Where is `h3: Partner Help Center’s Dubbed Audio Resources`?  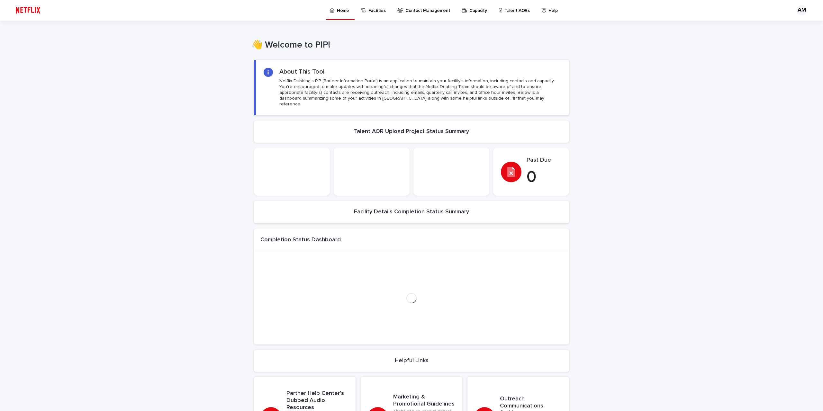 h3: Partner Help Center’s Dubbed Audio Resources is located at coordinates (318, 400).